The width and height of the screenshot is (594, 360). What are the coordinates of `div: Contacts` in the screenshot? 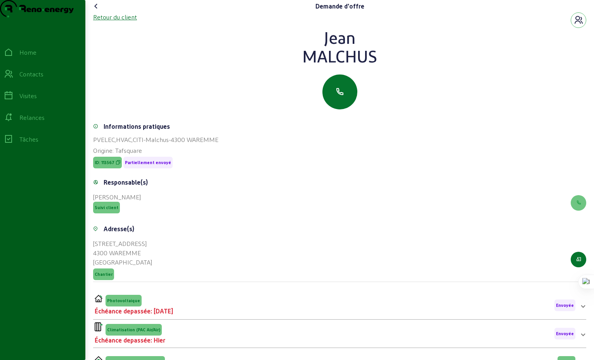 It's located at (31, 74).